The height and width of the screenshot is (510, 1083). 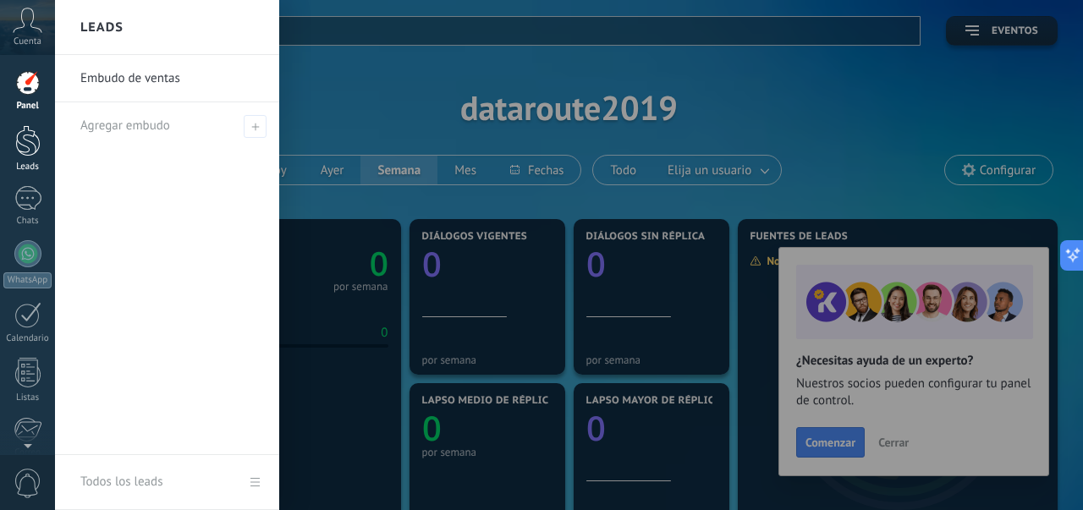 What do you see at coordinates (171, 79) in the screenshot?
I see `a: Embudo de ventas` at bounding box center [171, 79].